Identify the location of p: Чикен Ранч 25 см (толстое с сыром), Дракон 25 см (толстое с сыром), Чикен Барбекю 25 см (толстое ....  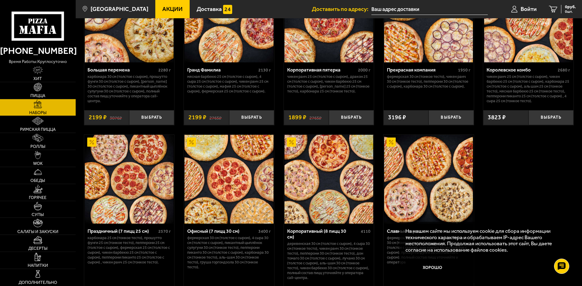
(329, 84).